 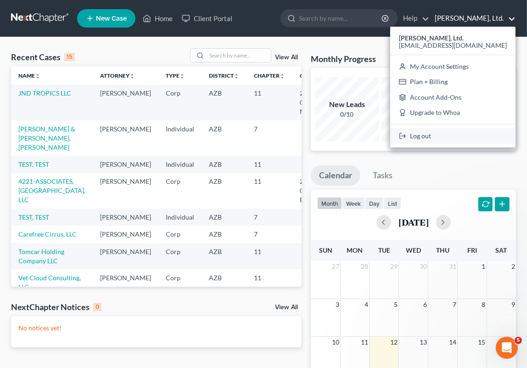 I want to click on a: JND TROPICS LLC, so click(x=45, y=93).